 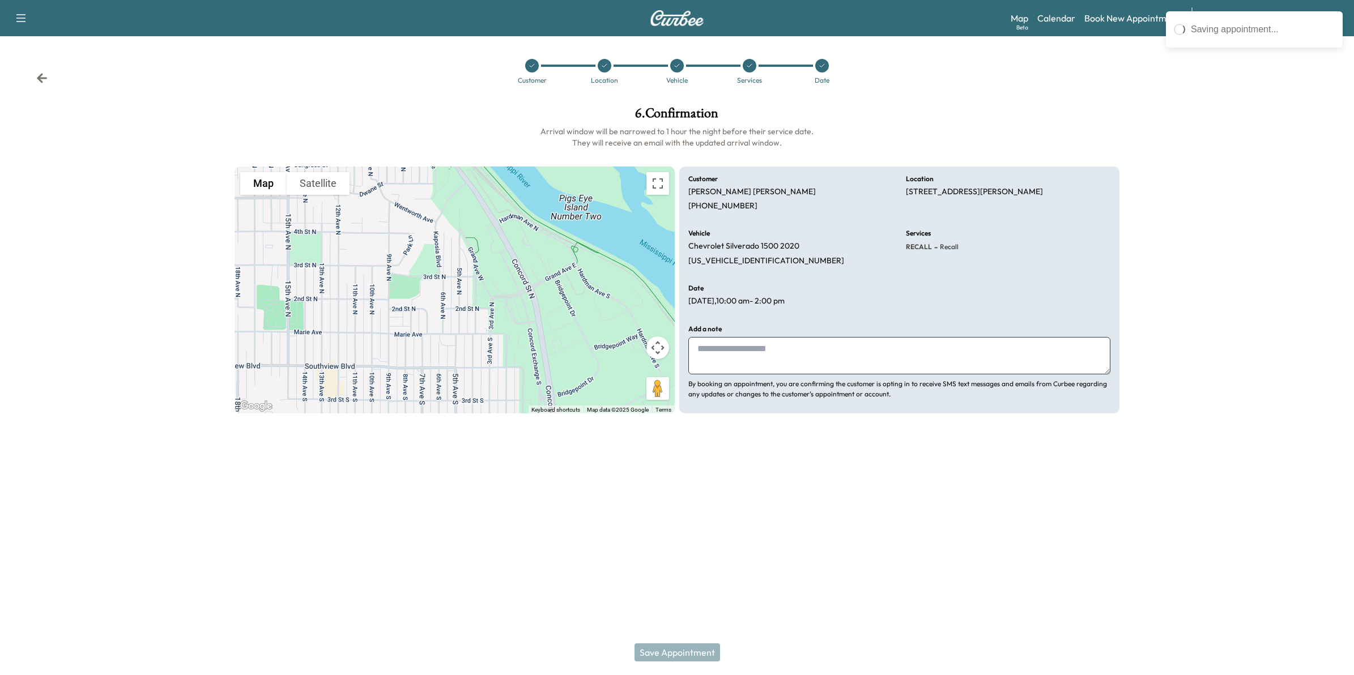 I want to click on h6: Add a note, so click(x=705, y=329).